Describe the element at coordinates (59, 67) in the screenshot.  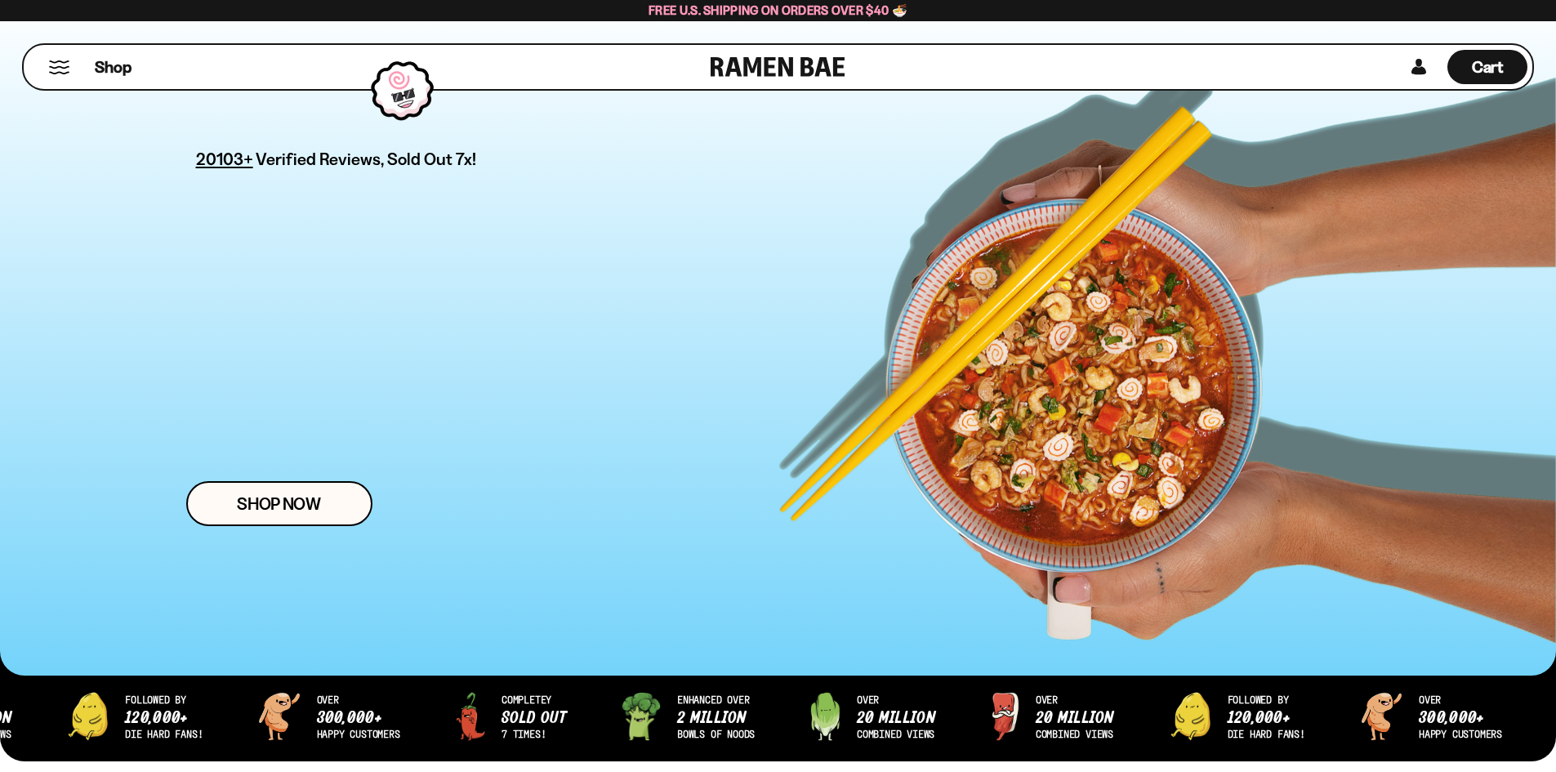
I see `button: Mobile Menu Trigger` at that location.